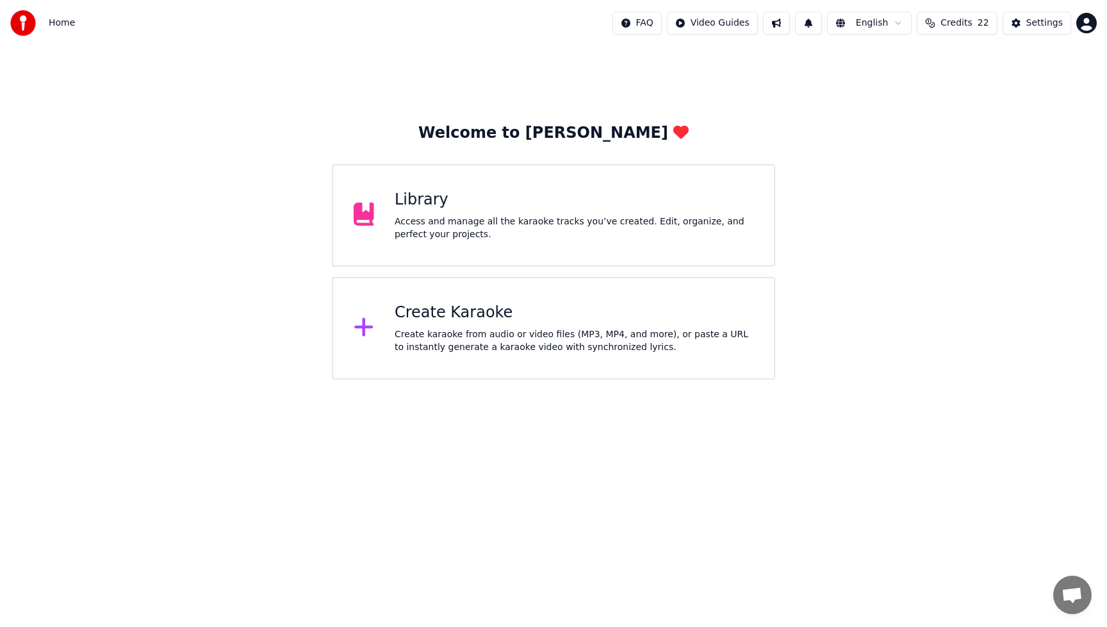 This screenshot has height=627, width=1107. I want to click on div: Create karaoke from audio or video files (MP3, MP4, and more), or paste a URL to instantly genera..., so click(574, 341).